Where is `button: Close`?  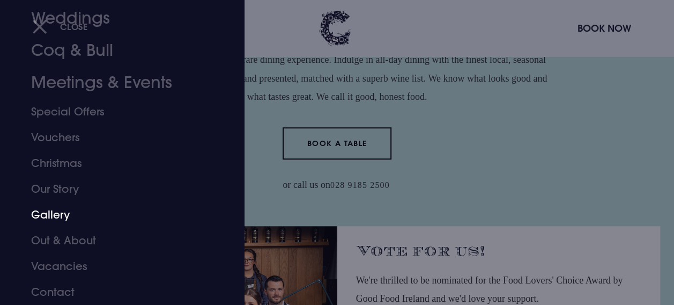 button: Close is located at coordinates (60, 26).